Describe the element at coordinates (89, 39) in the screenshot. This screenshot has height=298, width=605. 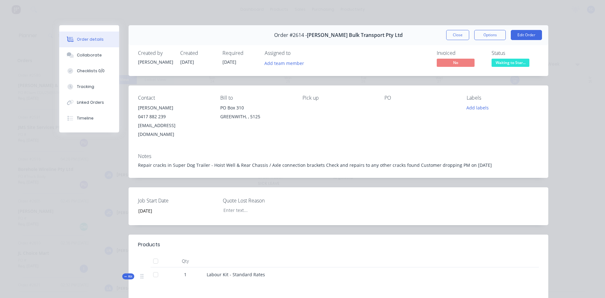
I see `button: Order details` at that location.